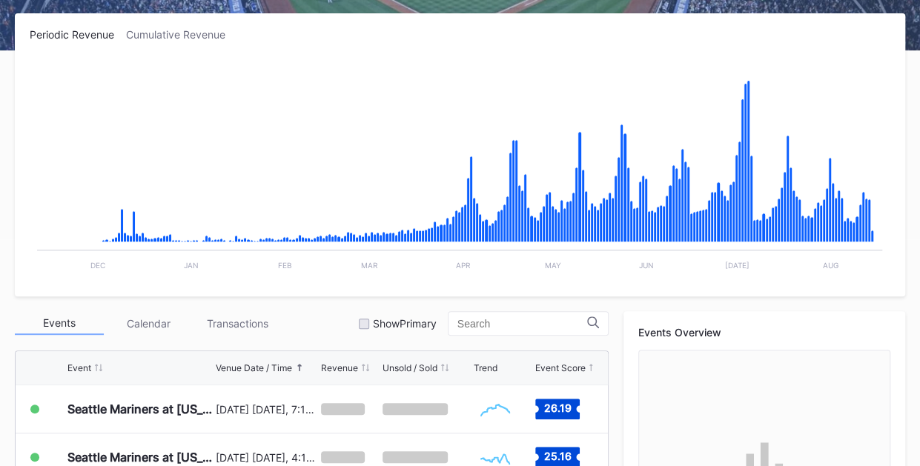 This screenshot has height=466, width=920. I want to click on div: Unsold / Sold, so click(410, 368).